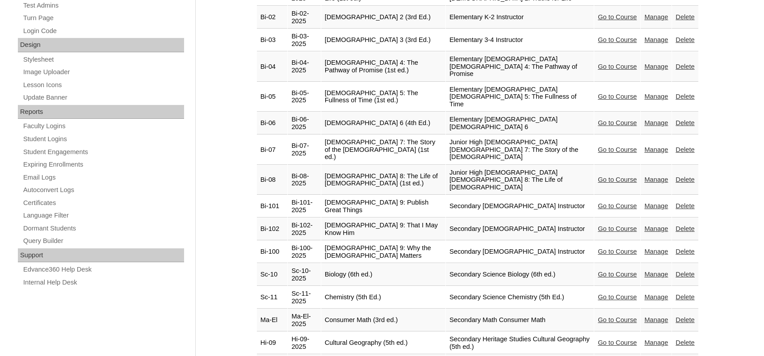 This screenshot has width=764, height=356. Describe the element at coordinates (304, 229) in the screenshot. I see `td: Bi-102-2025` at that location.